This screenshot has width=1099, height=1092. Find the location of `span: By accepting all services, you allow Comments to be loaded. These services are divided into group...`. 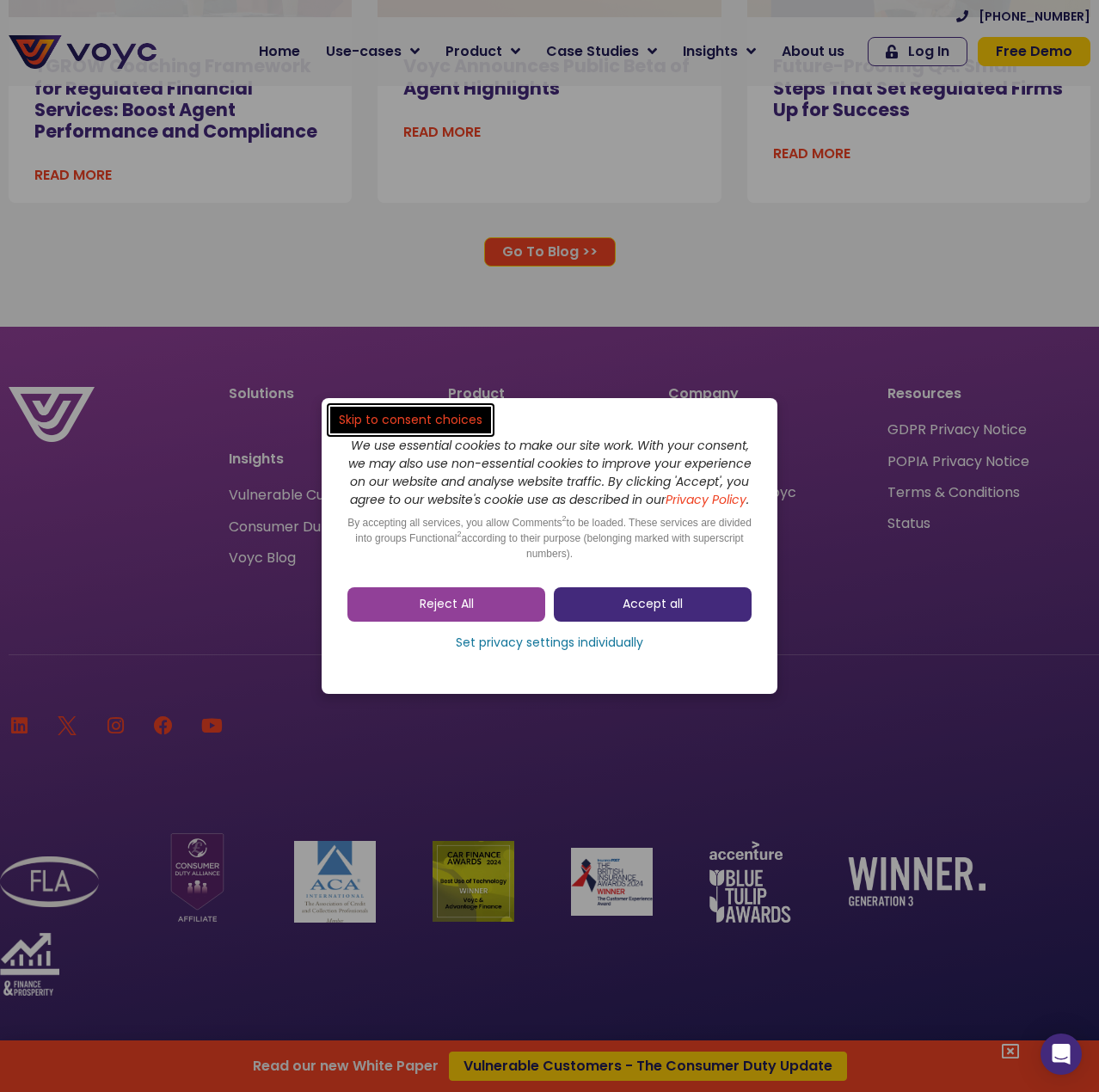

span: By accepting all services, you allow Comments to be loaded. These services are divided into group... is located at coordinates (550, 539).